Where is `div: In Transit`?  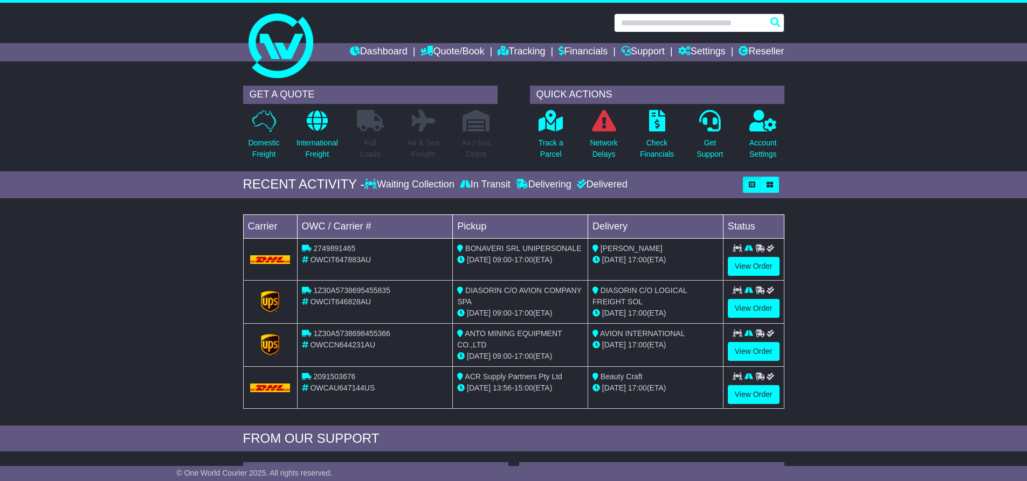
div: In Transit is located at coordinates (485, 185).